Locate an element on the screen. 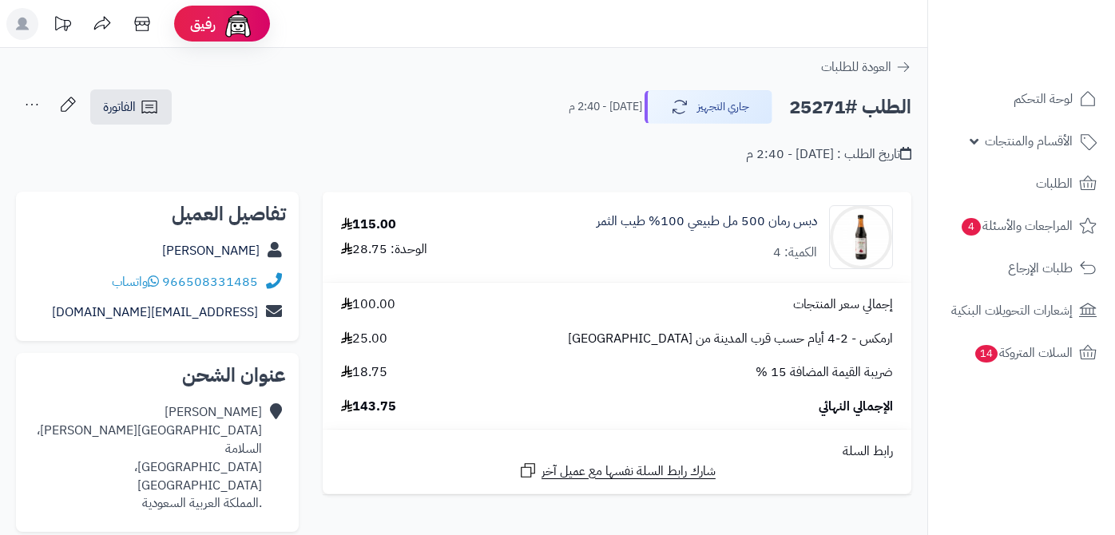  a: طلبات الإرجاع is located at coordinates (1021, 268).